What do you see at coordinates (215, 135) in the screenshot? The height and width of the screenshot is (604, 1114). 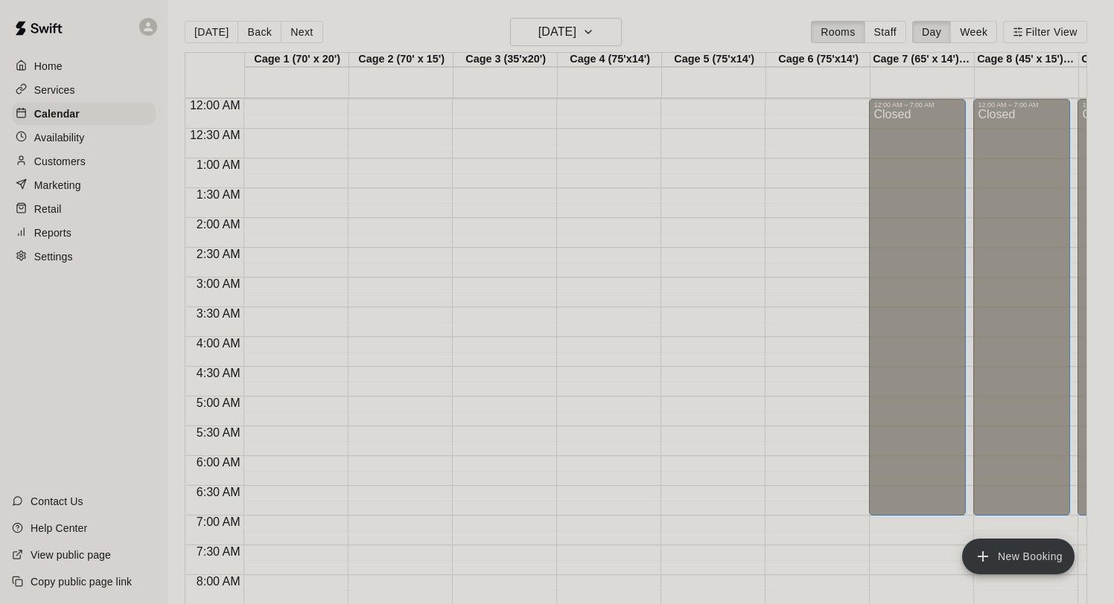 I see `span: 12:30 AM` at bounding box center [215, 135].